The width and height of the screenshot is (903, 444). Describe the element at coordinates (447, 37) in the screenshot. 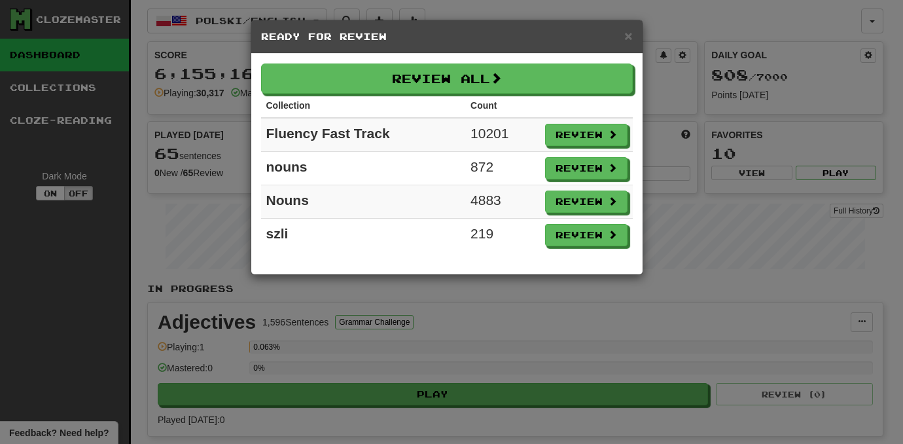

I see `h5: Ready for Review` at that location.